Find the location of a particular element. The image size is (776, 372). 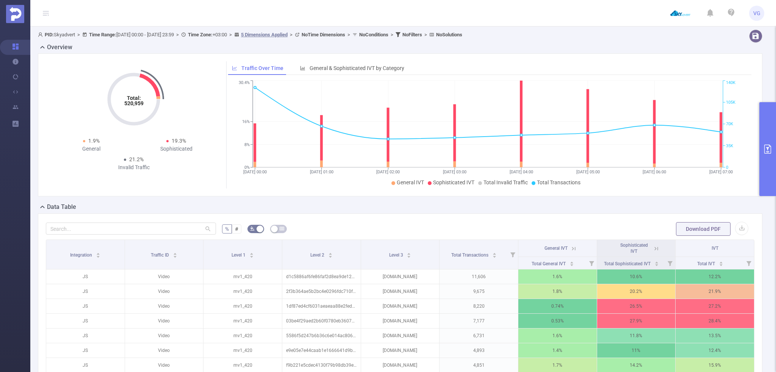

tspan: 70K is located at coordinates (729, 124).